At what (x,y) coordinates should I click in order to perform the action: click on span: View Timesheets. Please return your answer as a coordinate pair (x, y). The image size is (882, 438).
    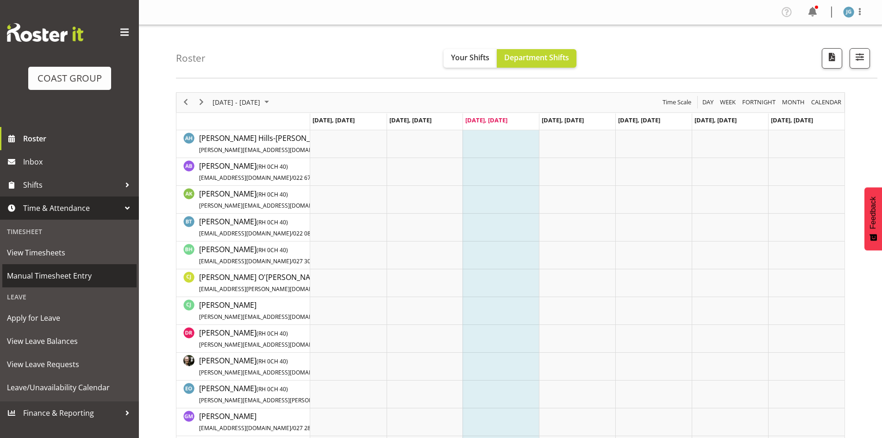
    Looking at the image, I should click on (69, 252).